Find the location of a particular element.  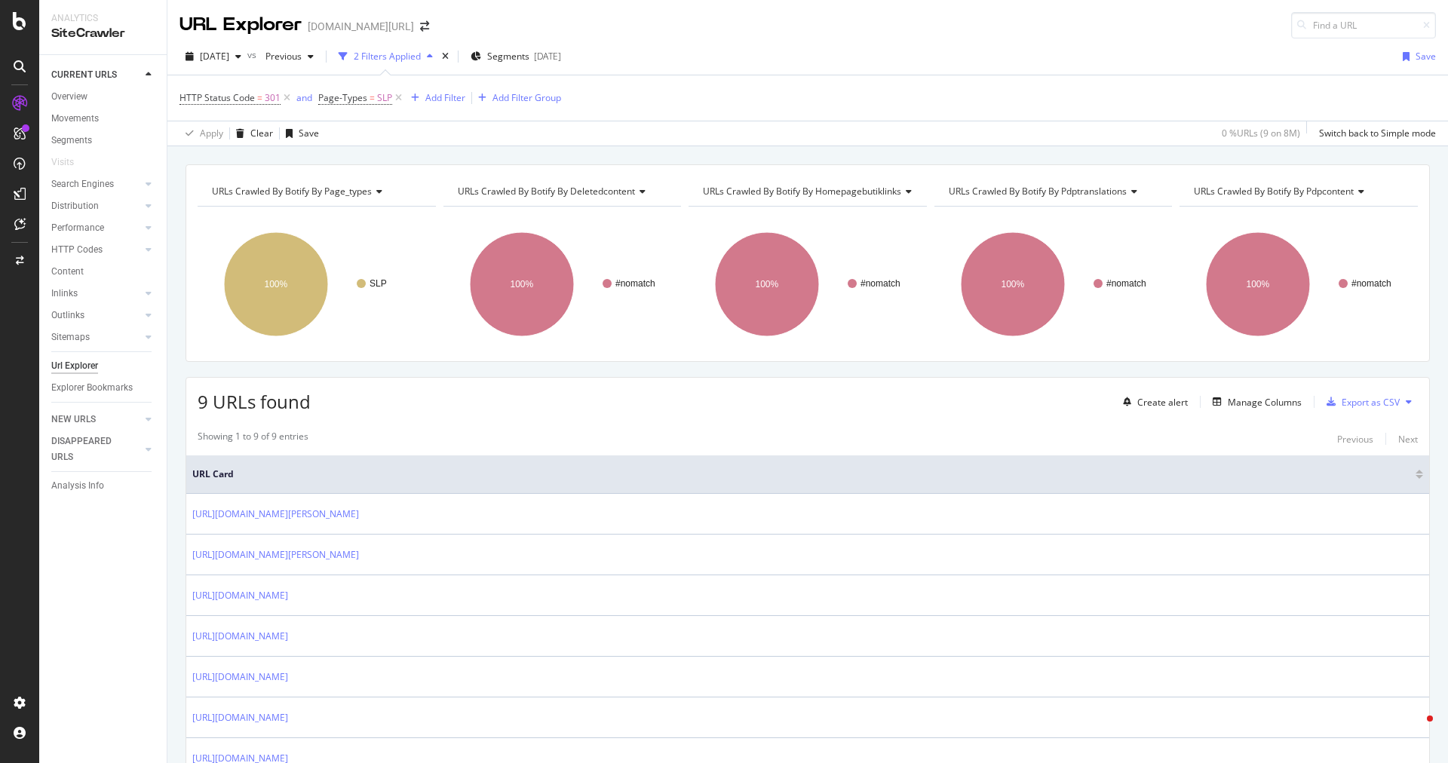

div: Search Engines is located at coordinates (82, 184).